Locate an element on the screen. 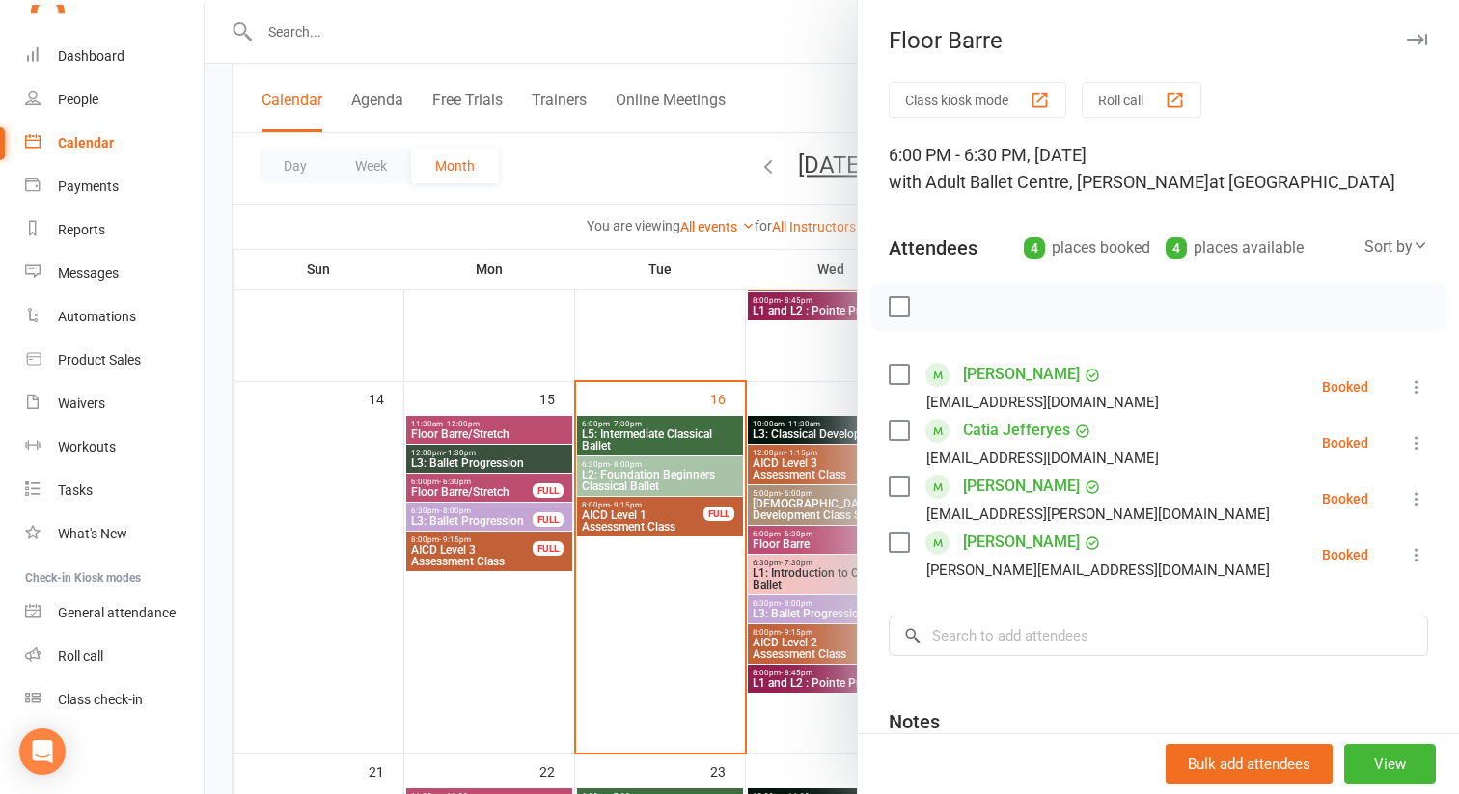 The image size is (1459, 794). div: What's New is located at coordinates (93, 534).